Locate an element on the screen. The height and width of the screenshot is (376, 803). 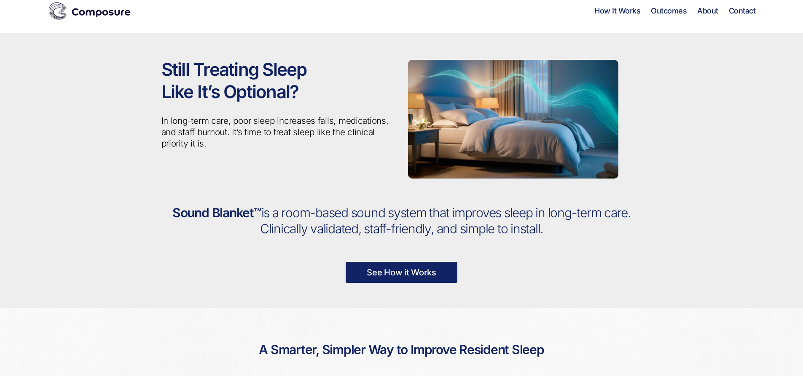
h1: Still Treating Sleep Like It’s Optional? is located at coordinates (278, 80).